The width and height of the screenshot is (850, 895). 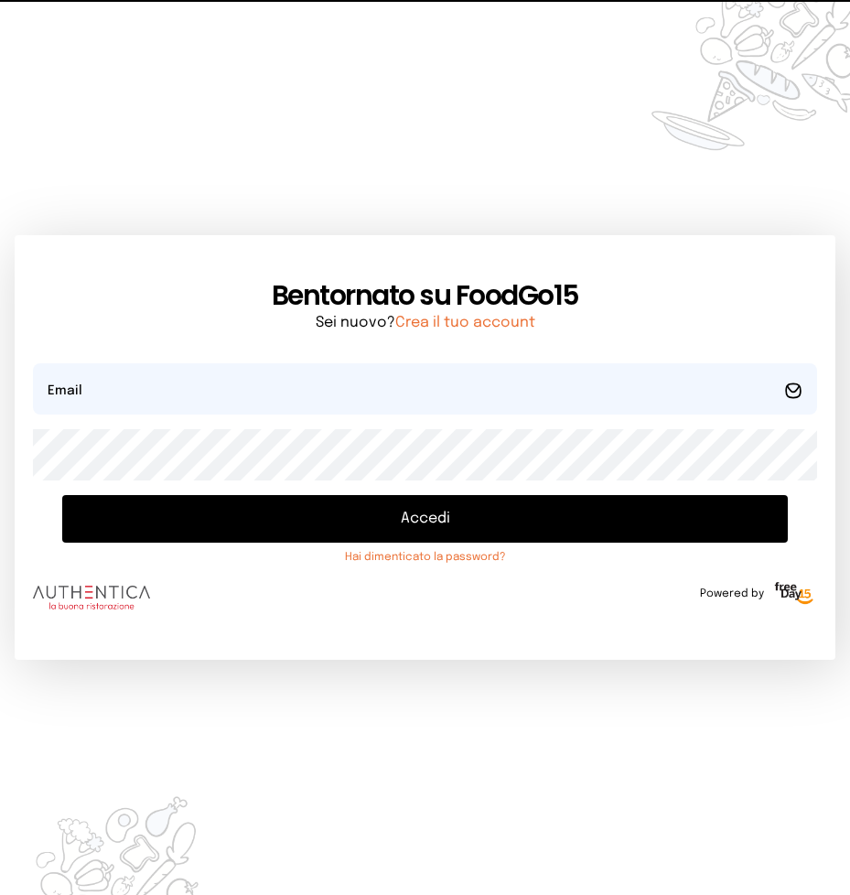 I want to click on p: Sei nuovo?, so click(x=425, y=323).